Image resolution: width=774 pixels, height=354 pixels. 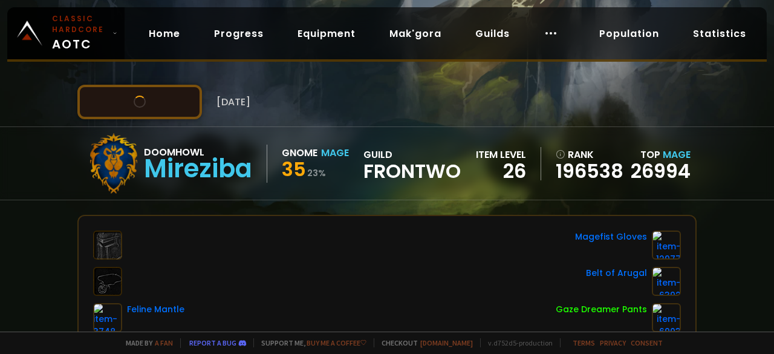 I want to click on div: 26, so click(x=501, y=171).